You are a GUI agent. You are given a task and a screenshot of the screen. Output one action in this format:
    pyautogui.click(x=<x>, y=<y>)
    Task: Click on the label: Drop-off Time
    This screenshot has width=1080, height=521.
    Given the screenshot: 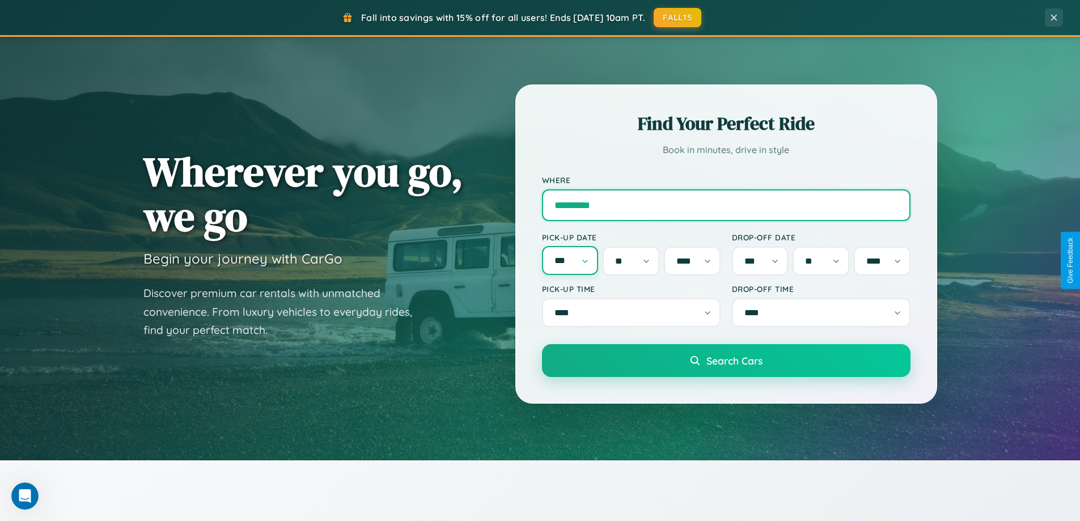 What is the action you would take?
    pyautogui.click(x=821, y=289)
    